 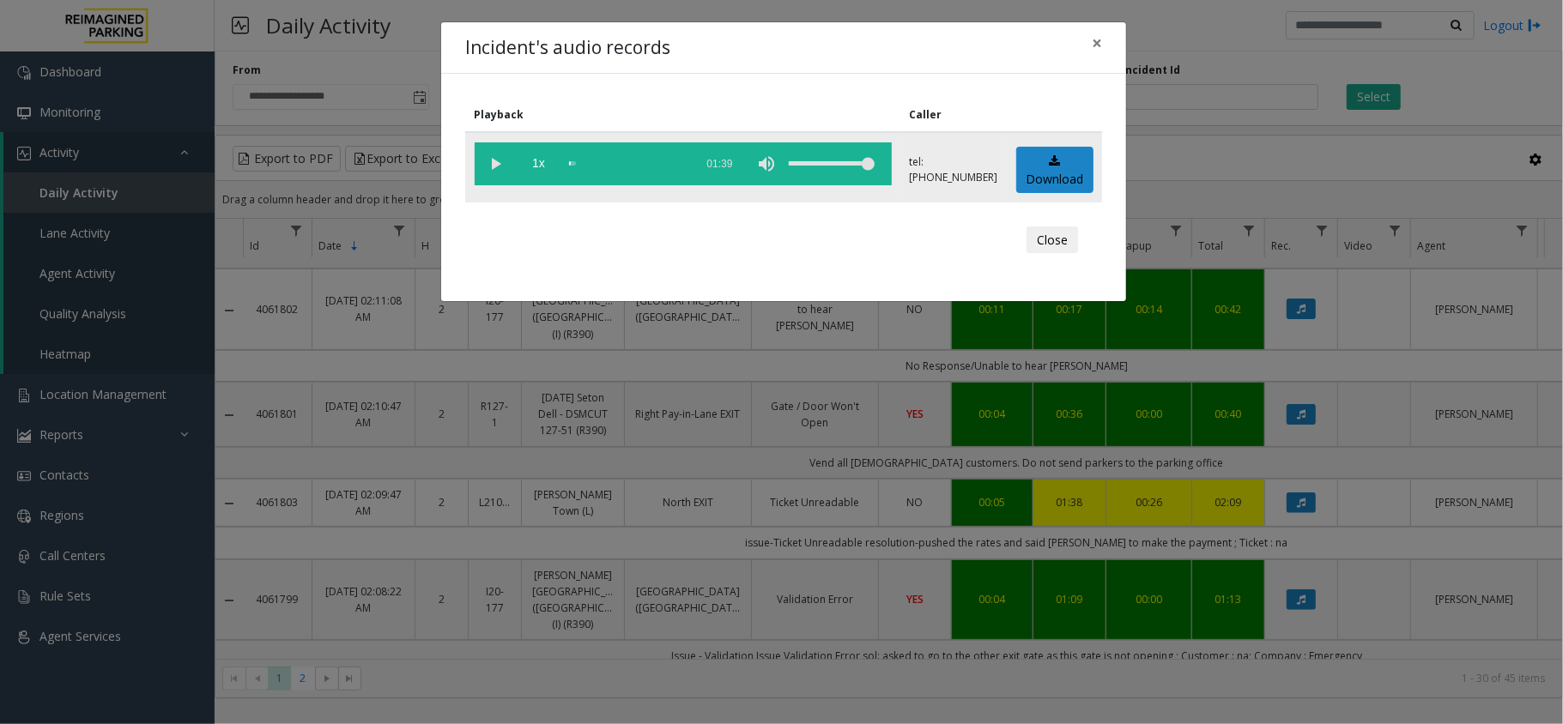 What do you see at coordinates (1055, 170) in the screenshot?
I see `a: Download` at bounding box center [1055, 170].